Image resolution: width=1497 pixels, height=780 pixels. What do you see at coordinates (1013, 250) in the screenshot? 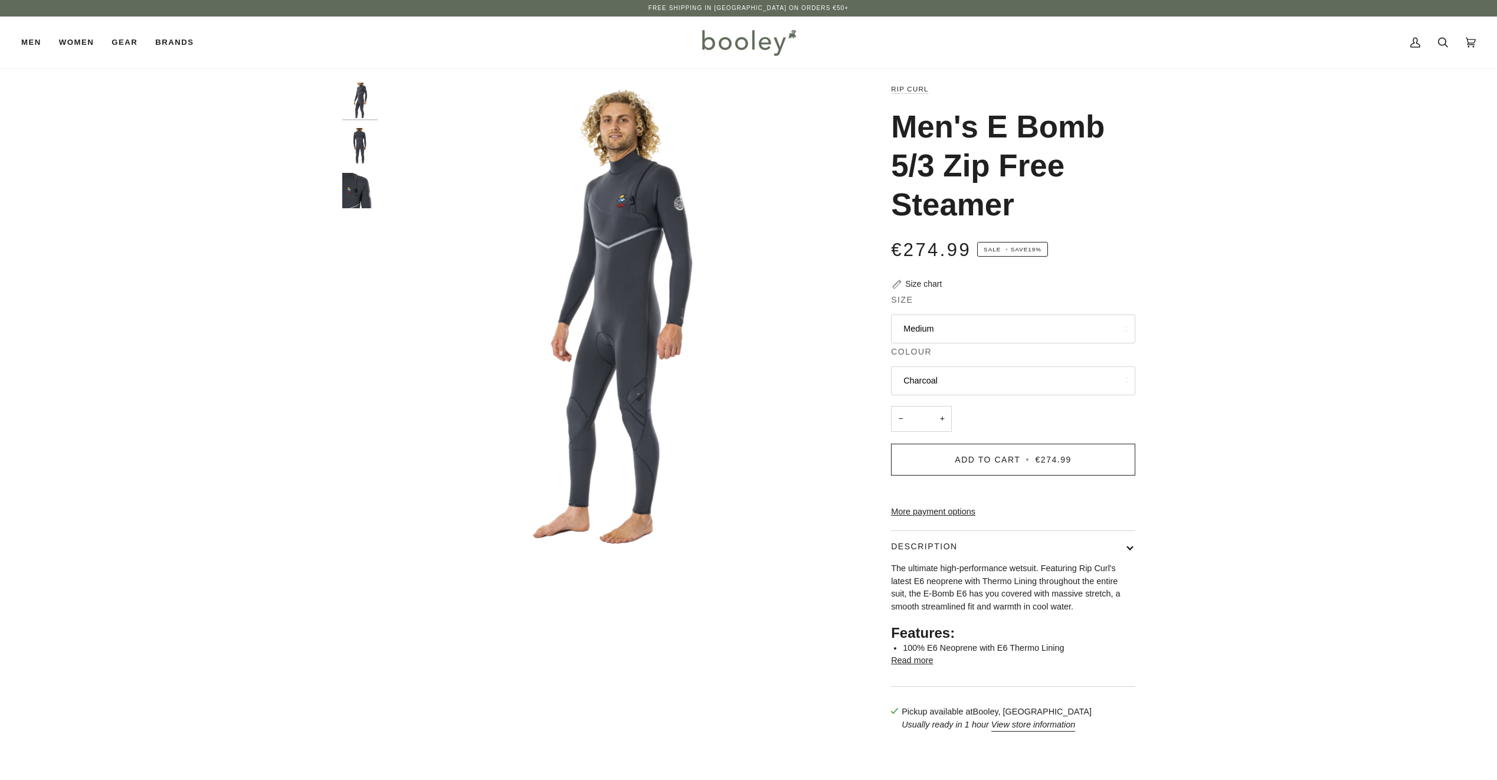
I see `span: Save` at bounding box center [1013, 250].